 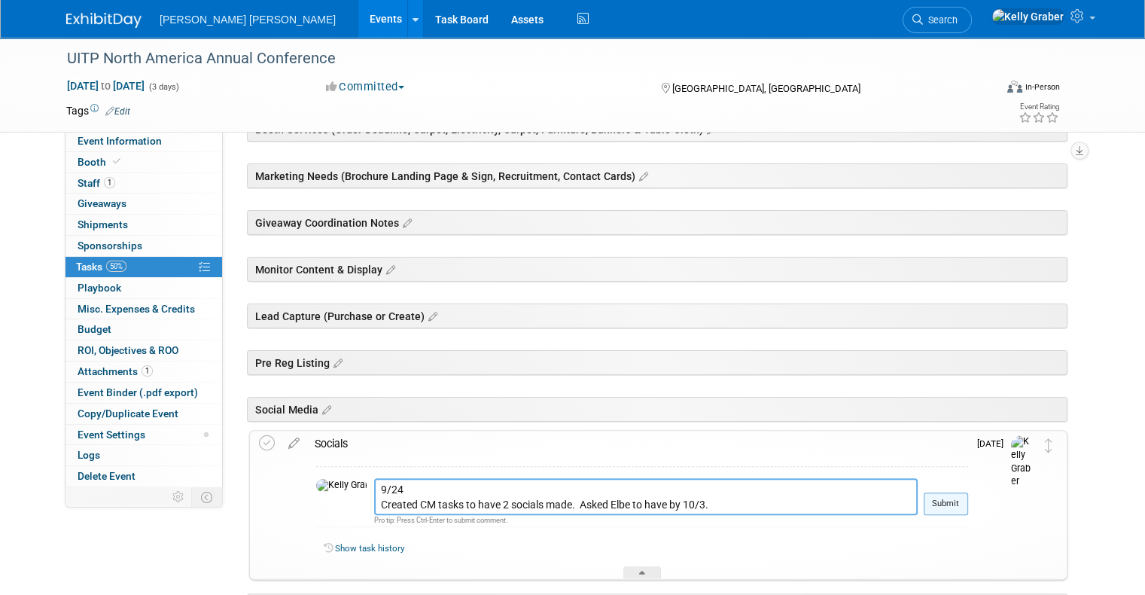 What do you see at coordinates (105, 86) in the screenshot?
I see `span: to` at bounding box center [105, 86].